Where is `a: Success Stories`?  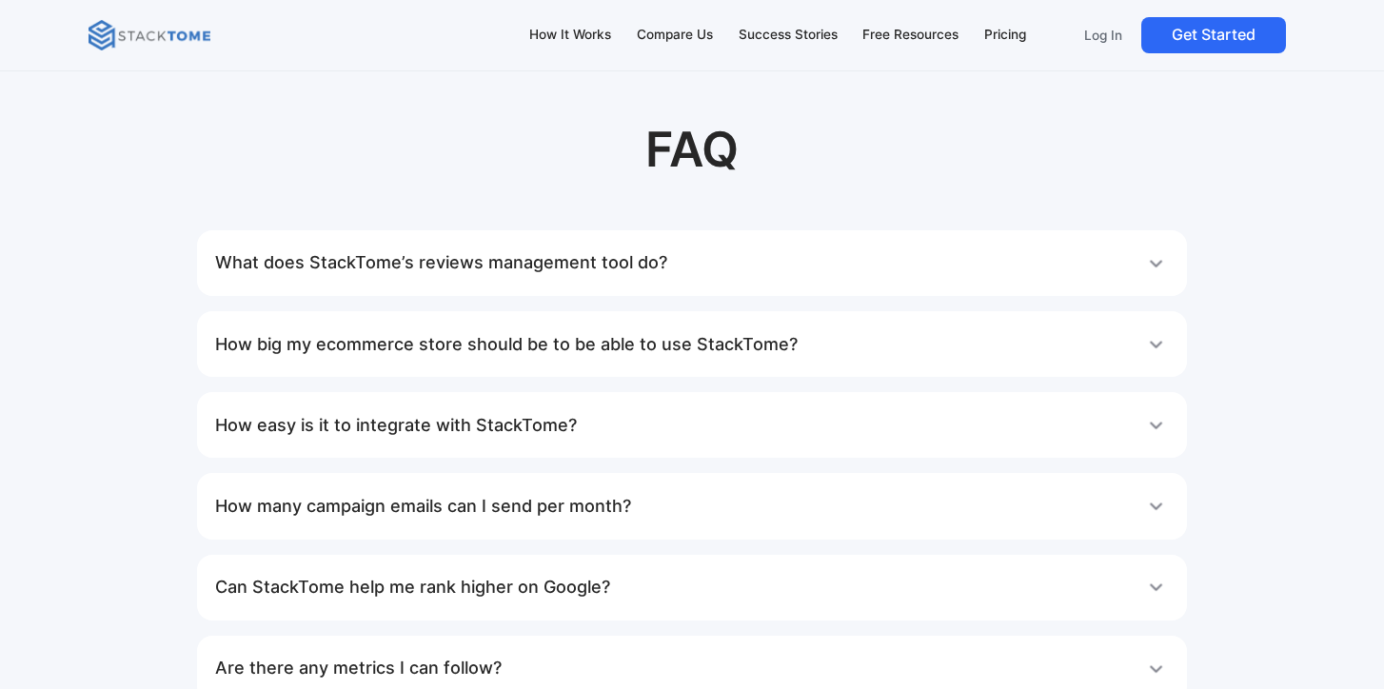 a: Success Stories is located at coordinates (787, 35).